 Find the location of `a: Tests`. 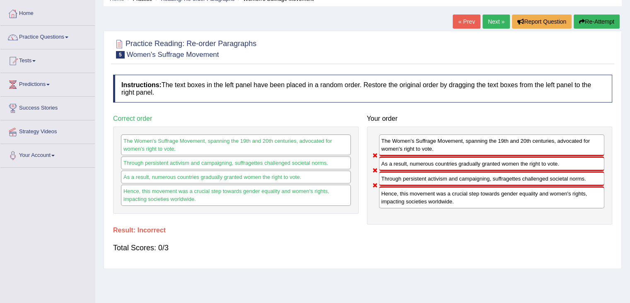

a: Tests is located at coordinates (48, 60).